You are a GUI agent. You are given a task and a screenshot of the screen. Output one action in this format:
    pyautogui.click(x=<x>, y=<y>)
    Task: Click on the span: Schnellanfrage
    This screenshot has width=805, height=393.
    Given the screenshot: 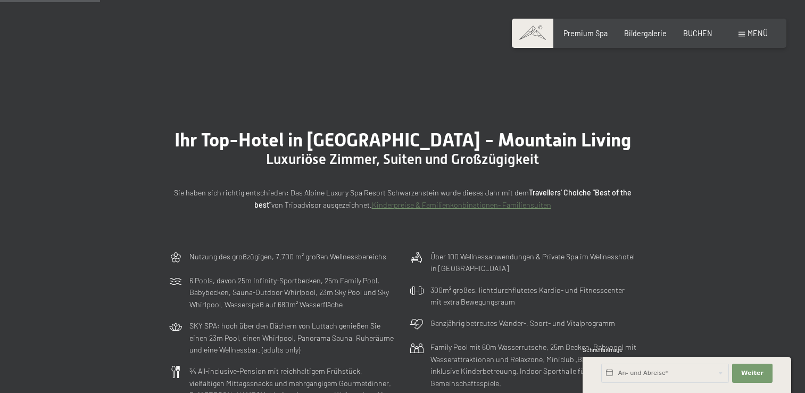 What is the action you would take?
    pyautogui.click(x=602, y=349)
    